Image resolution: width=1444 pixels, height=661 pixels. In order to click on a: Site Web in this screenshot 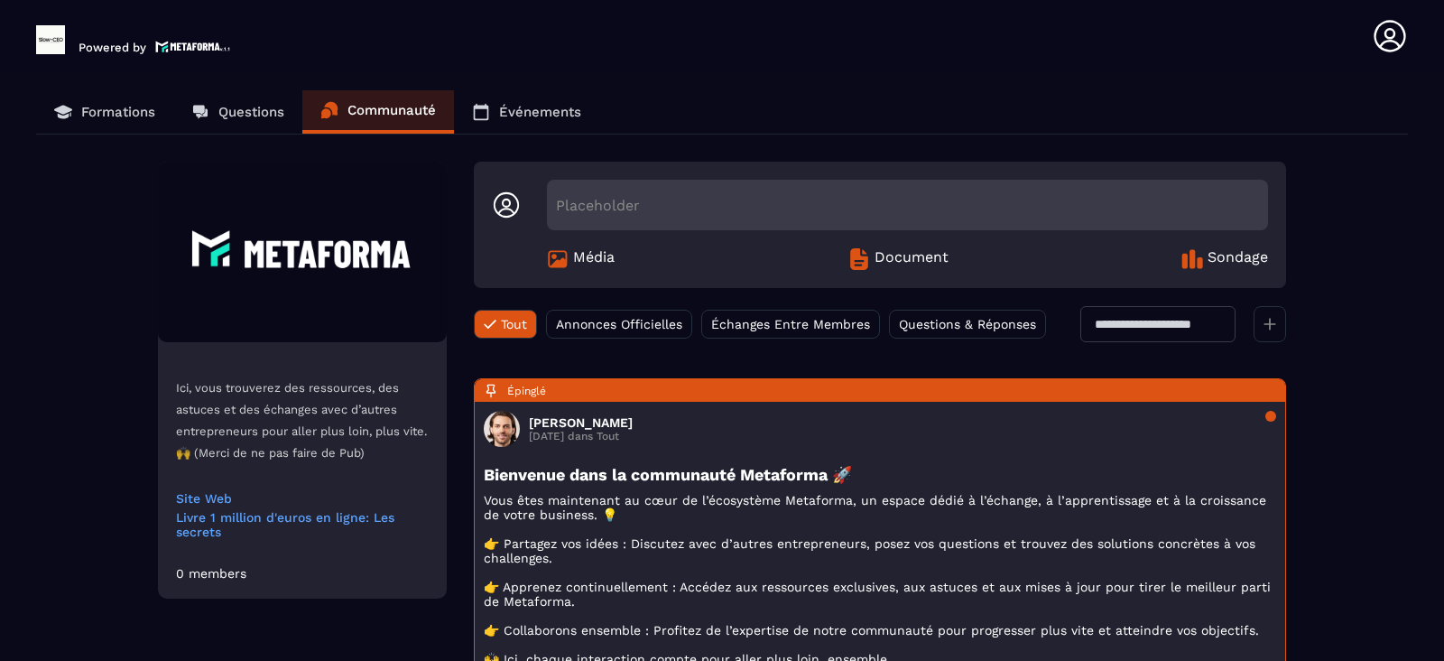, I will do `click(302, 498)`.